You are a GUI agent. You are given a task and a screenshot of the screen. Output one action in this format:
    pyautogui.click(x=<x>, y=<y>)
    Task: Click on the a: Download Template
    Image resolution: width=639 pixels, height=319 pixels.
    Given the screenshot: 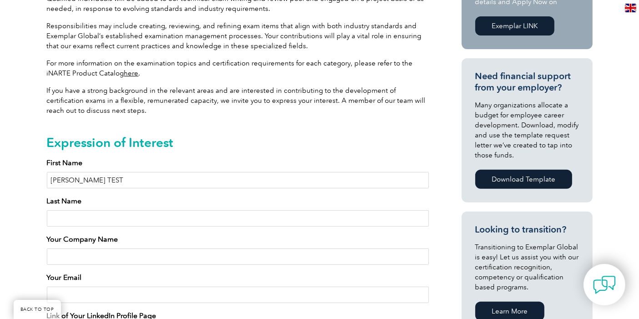 What is the action you would take?
    pyautogui.click(x=524, y=179)
    